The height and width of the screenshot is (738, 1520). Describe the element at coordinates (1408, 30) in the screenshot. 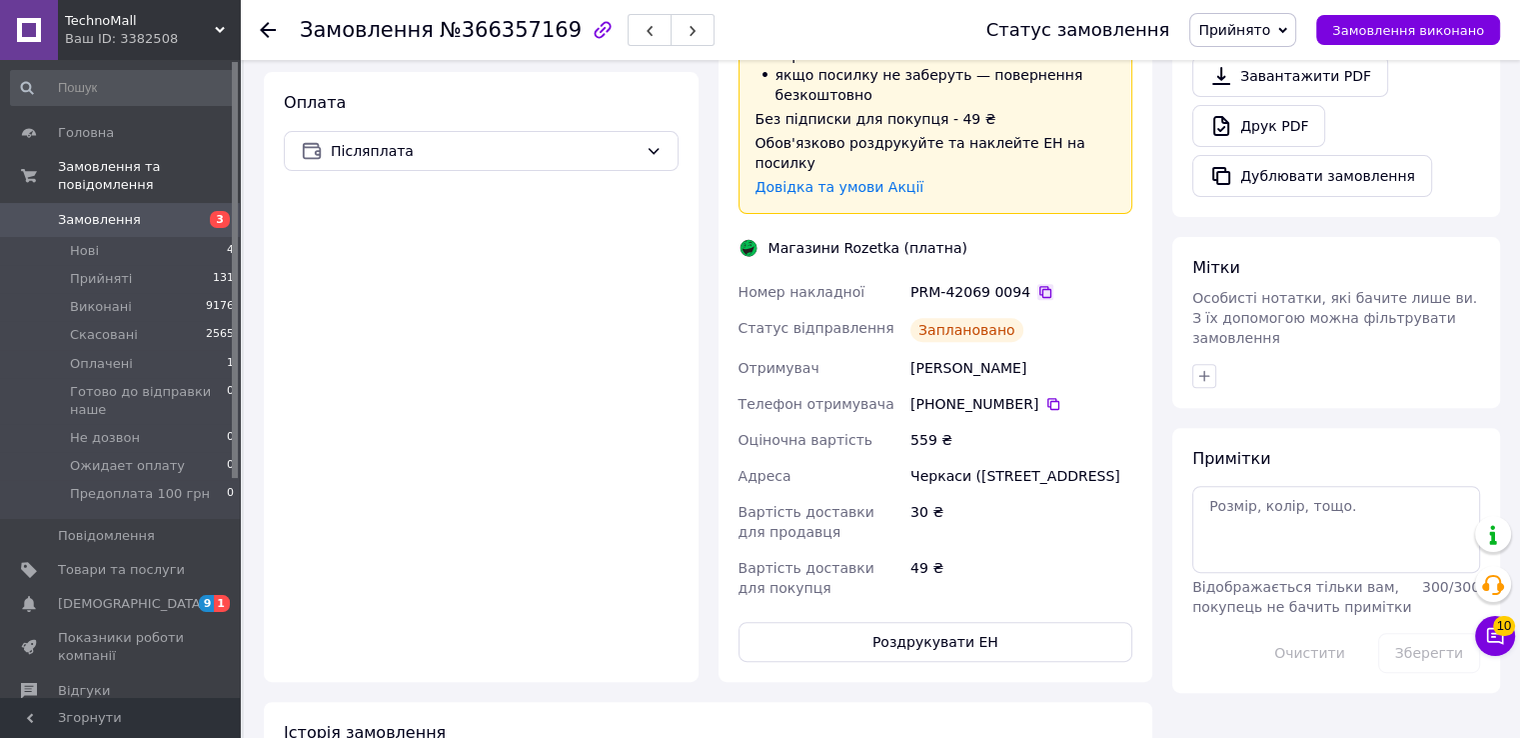

I see `span: Замовлення виконано` at that location.